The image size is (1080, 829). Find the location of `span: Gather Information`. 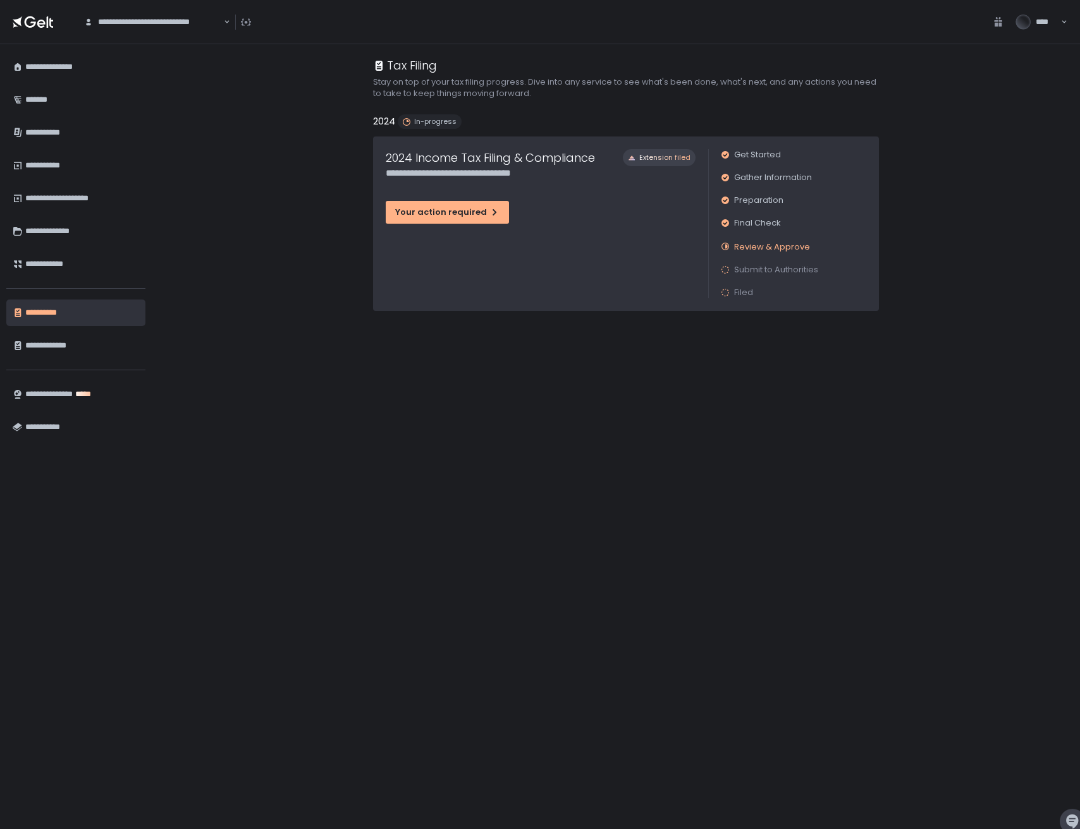

span: Gather Information is located at coordinates (773, 178).